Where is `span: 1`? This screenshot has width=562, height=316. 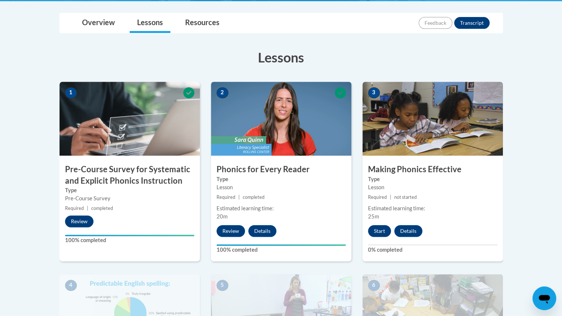 span: 1 is located at coordinates (71, 93).